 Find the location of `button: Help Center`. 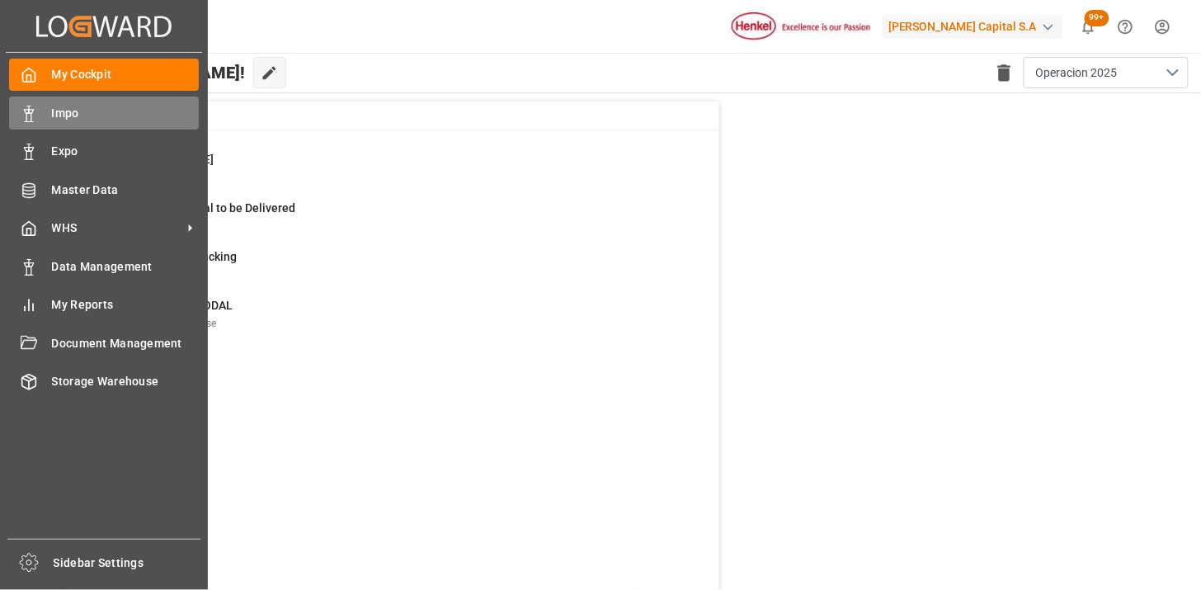

button: Help Center is located at coordinates (1125, 26).